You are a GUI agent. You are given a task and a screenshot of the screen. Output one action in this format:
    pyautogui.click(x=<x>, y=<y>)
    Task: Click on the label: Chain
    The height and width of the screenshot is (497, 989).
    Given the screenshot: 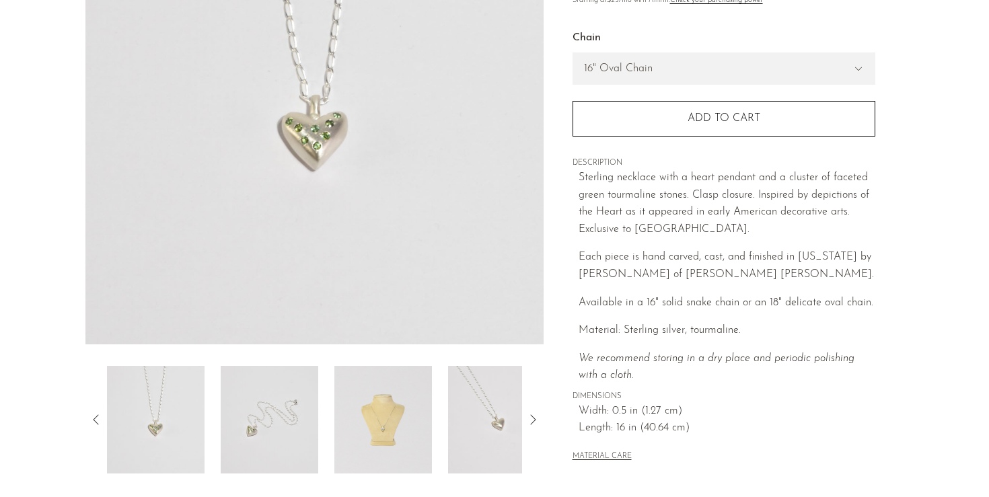 What is the action you would take?
    pyautogui.click(x=724, y=38)
    